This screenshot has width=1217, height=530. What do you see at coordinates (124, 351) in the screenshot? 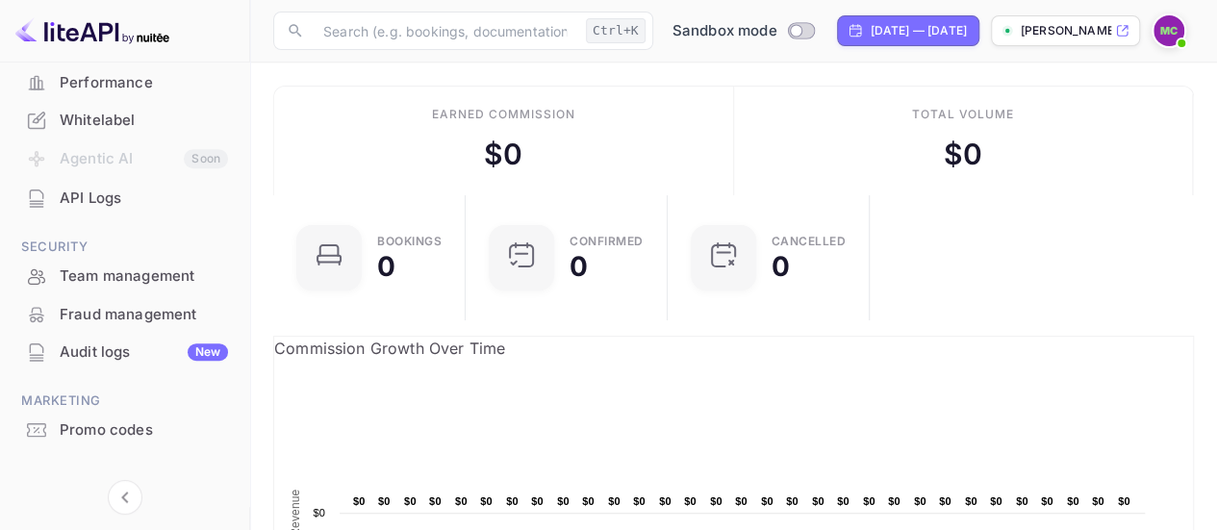
I see `a: Audit logsNew` at bounding box center [124, 351].